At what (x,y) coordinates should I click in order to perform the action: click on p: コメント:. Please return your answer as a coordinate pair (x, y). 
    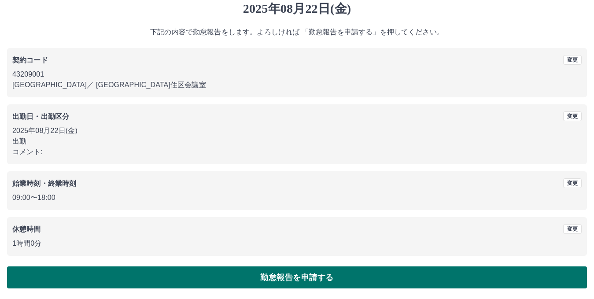
    Looking at the image, I should click on (297, 152).